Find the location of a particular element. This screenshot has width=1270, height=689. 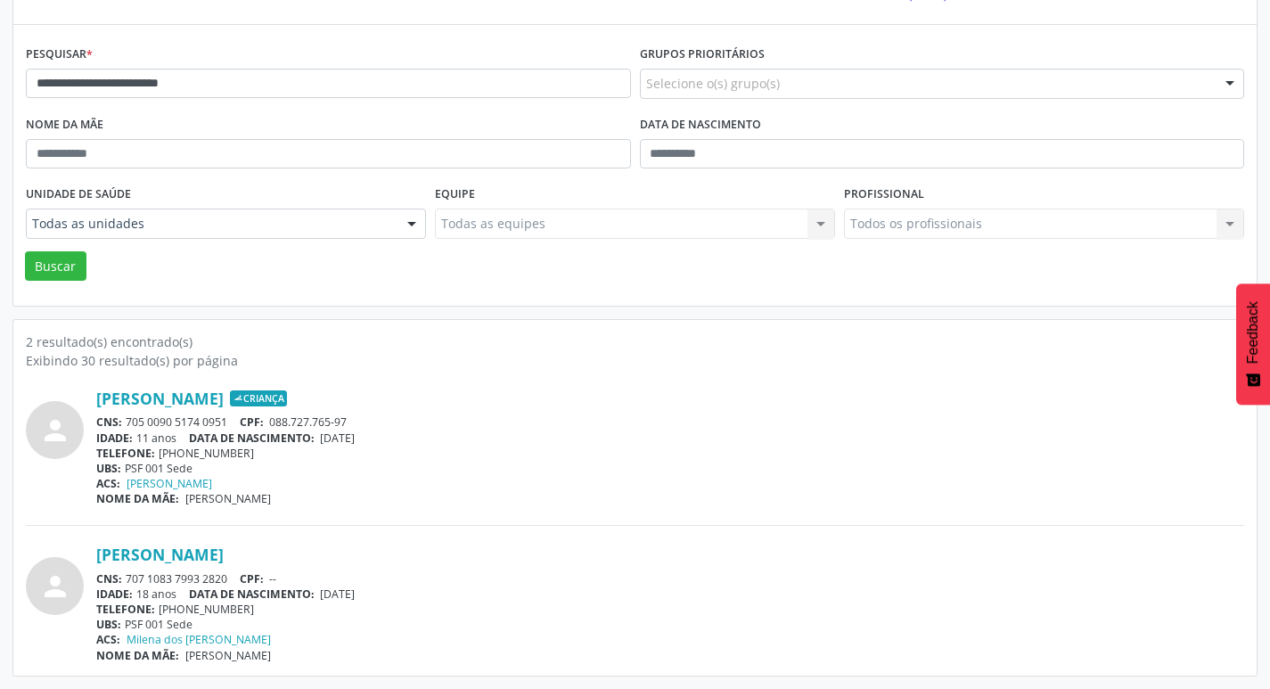

span: 088.727.765-97 is located at coordinates (307, 421).